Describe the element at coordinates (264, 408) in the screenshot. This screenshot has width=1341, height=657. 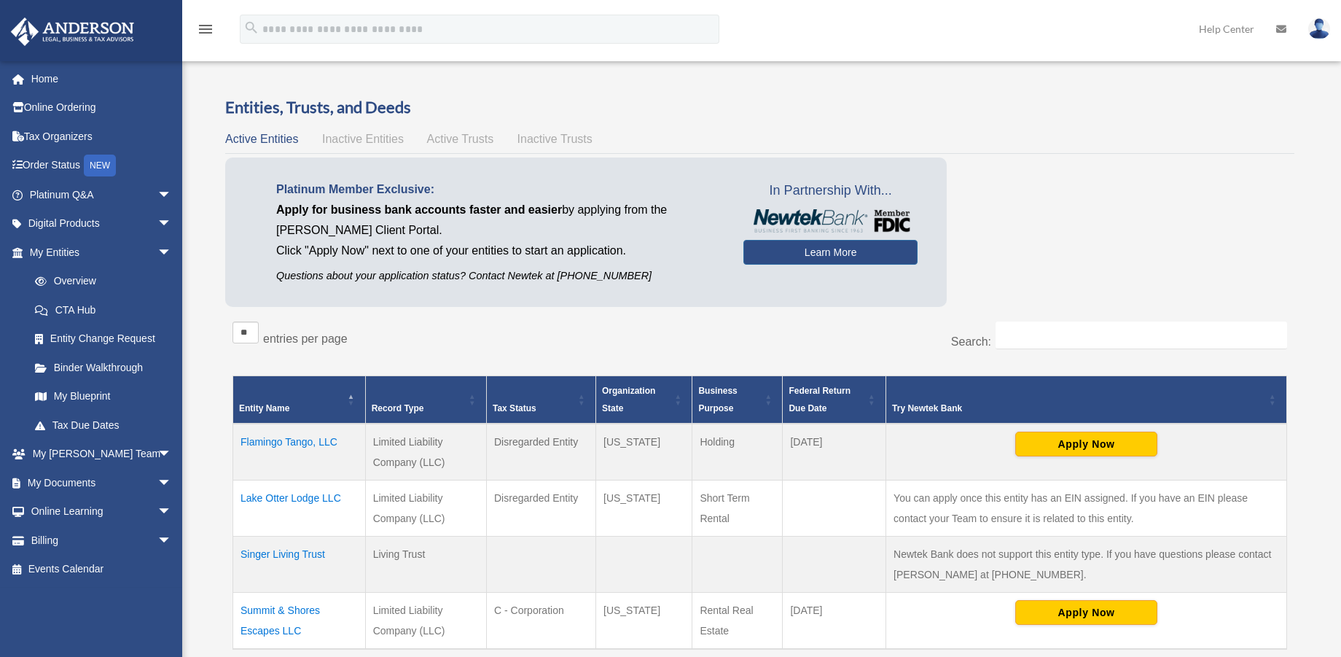
I see `span: Entity Name` at that location.